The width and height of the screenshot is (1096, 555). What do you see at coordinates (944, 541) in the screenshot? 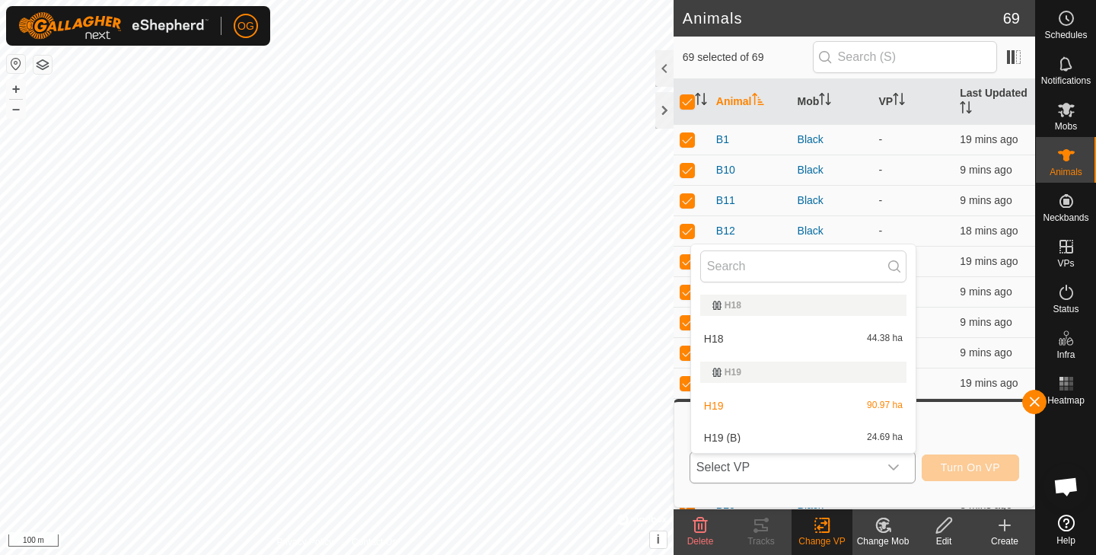
I see `div: Edit` at bounding box center [944, 541].